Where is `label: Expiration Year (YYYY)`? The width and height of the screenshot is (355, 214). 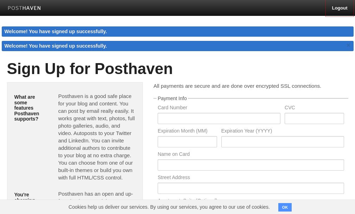
label: Expiration Year (YYYY) is located at coordinates (283, 131).